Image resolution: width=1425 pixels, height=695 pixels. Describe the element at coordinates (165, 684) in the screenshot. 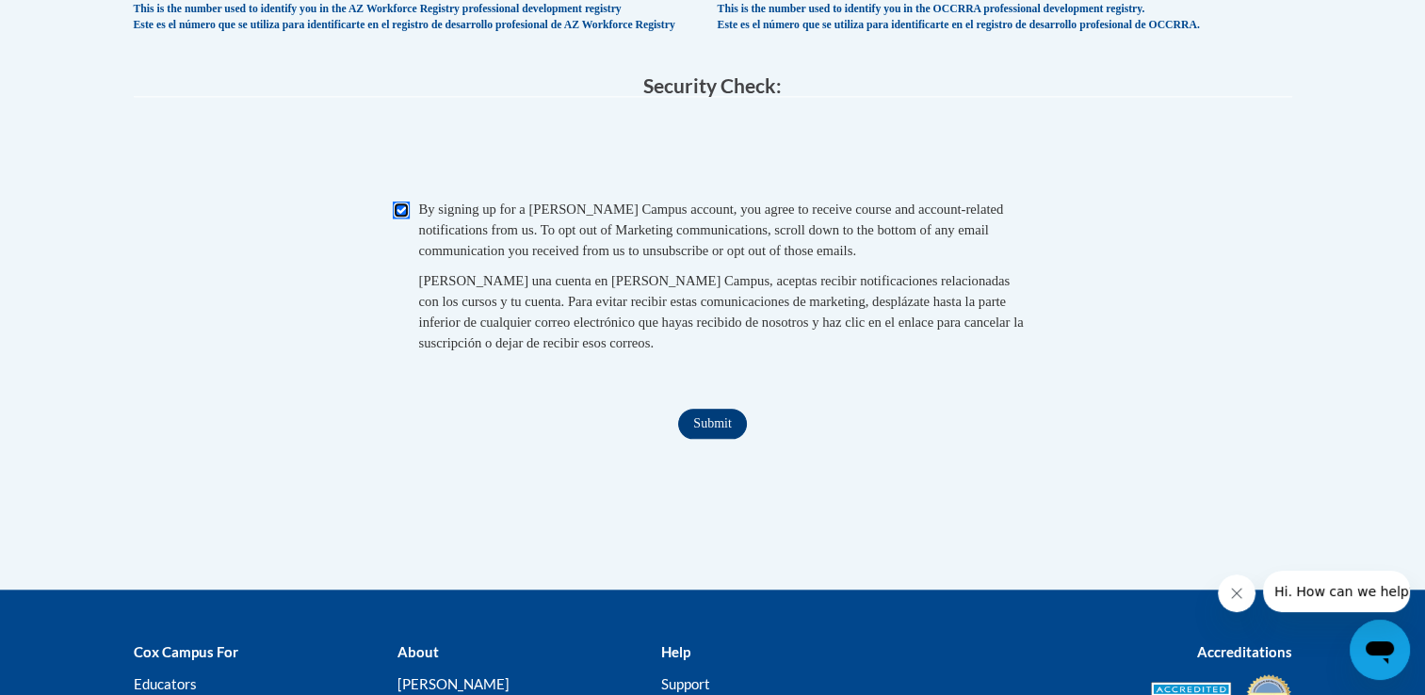

I see `a: Educators` at that location.